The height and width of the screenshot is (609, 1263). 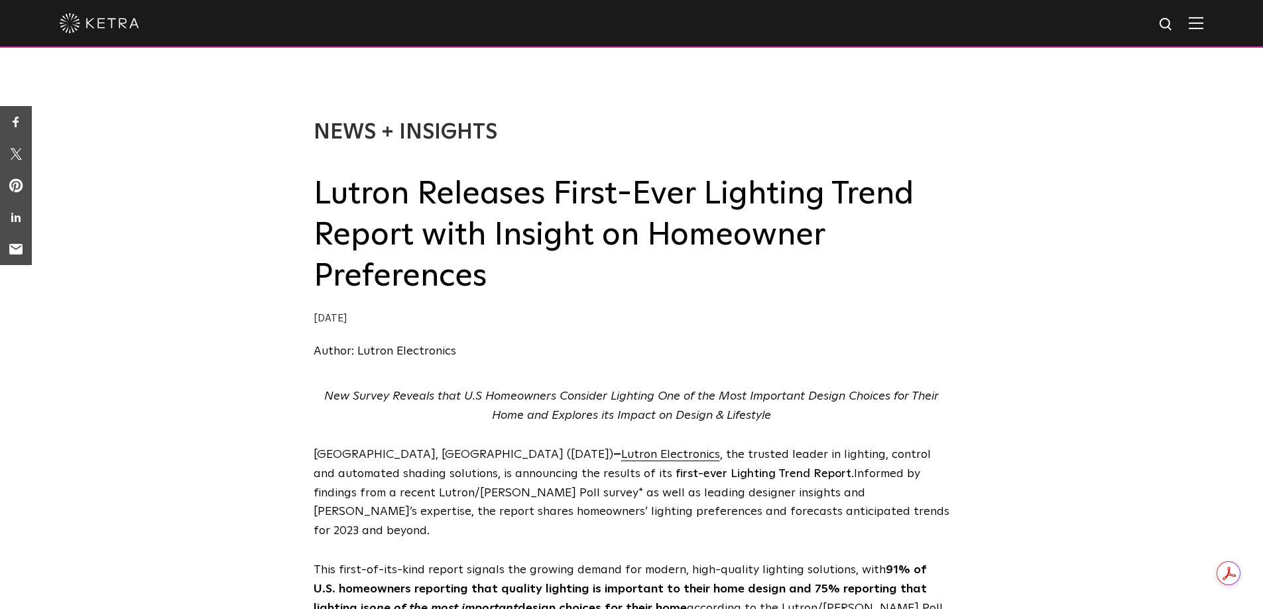 What do you see at coordinates (622, 464) in the screenshot?
I see `span: , the trusted leader in lighting, control and automated shading solutions, is announcing the resu...` at bounding box center [622, 464].